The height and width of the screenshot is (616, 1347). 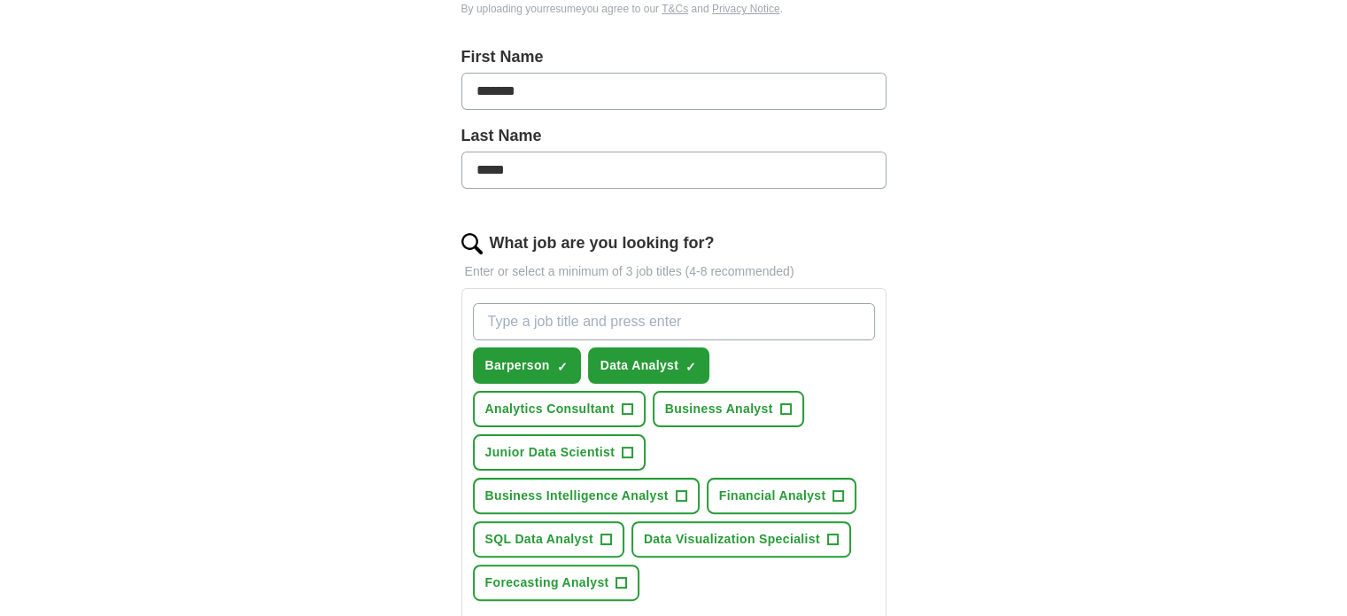 I want to click on div: By uploading your resume you agree to our and ., so click(x=674, y=9).